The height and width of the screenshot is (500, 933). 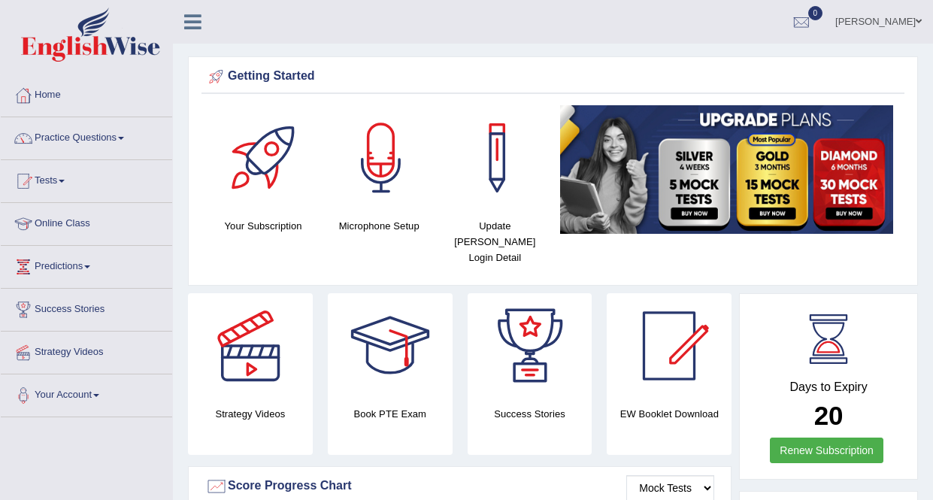 I want to click on a: Tests, so click(x=86, y=179).